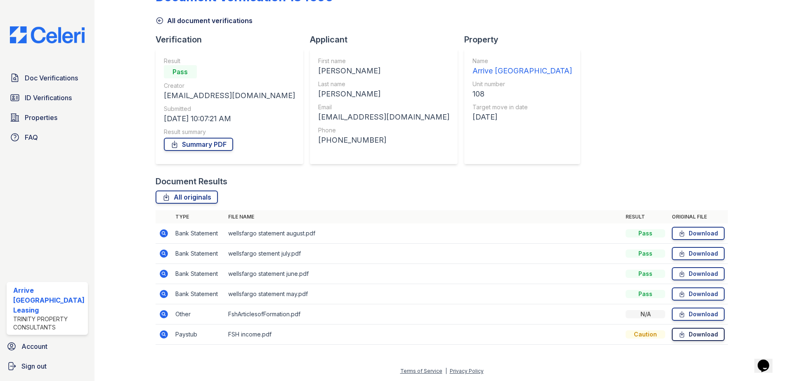  I want to click on td: FSH income.pdf, so click(424, 335).